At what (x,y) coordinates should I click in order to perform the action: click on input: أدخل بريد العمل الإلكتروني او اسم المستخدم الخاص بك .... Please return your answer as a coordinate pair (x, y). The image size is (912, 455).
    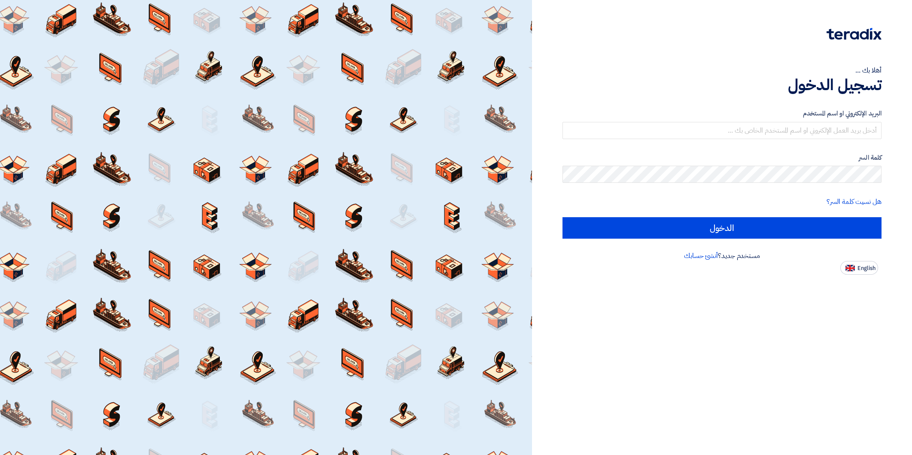
    Looking at the image, I should click on (722, 131).